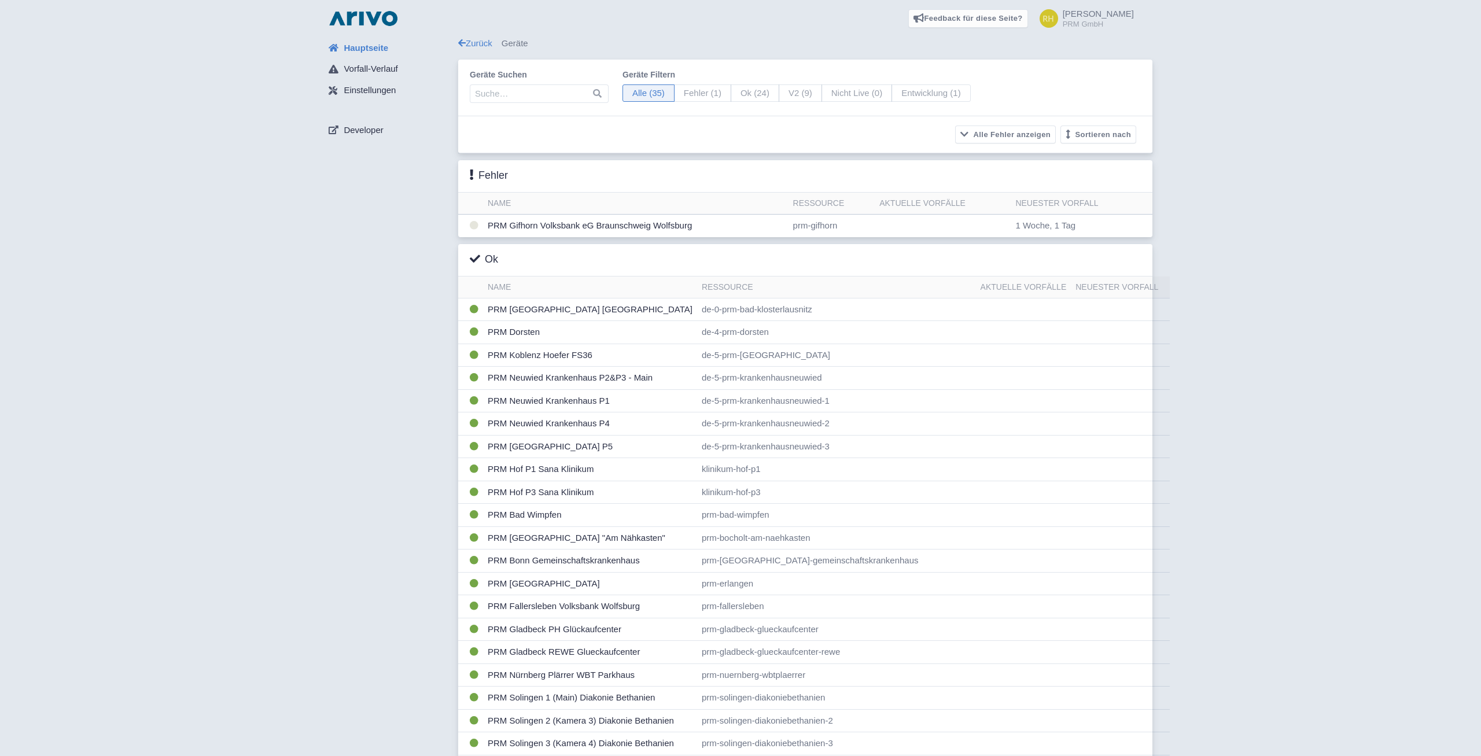 This screenshot has height=756, width=1481. Describe the element at coordinates (590, 378) in the screenshot. I see `td: PRM Neuwied Krankenhaus P2&P3 - Main` at that location.